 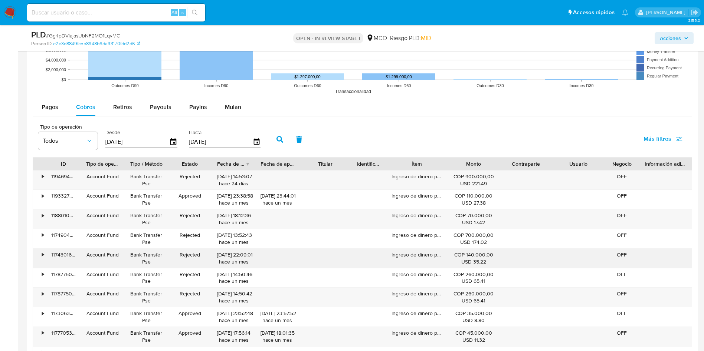 What do you see at coordinates (174, 12) in the screenshot?
I see `span: Alt` at bounding box center [174, 12].